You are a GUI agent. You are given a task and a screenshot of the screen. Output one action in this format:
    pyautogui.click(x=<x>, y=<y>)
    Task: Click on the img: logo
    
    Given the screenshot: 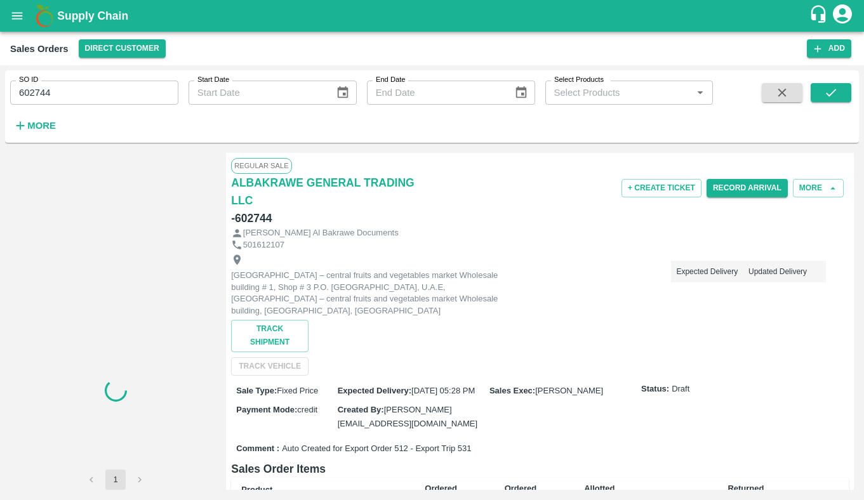 What is the action you would take?
    pyautogui.click(x=44, y=16)
    